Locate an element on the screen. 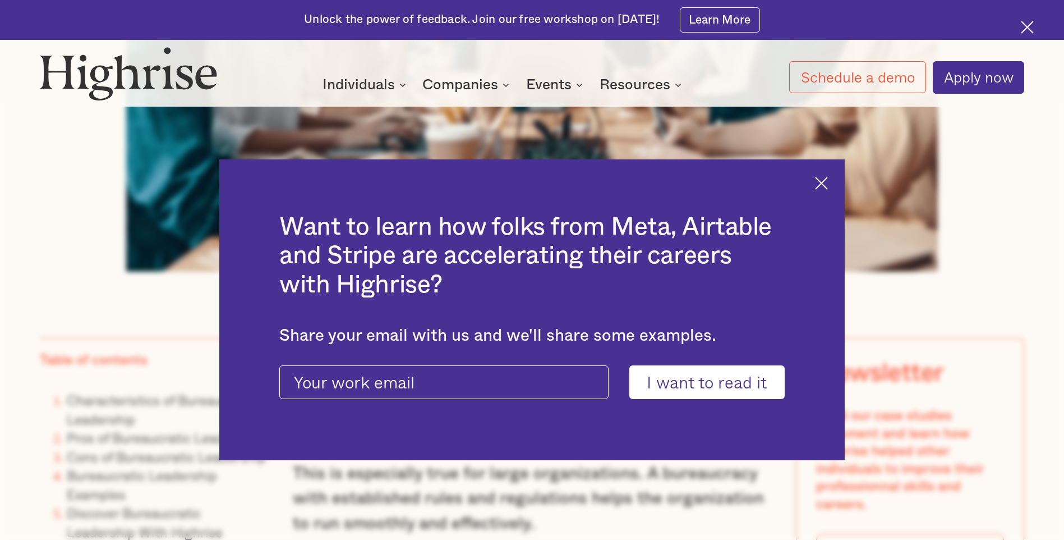 This screenshot has width=1064, height=540. div: Share your email with us and we'll share some examples. is located at coordinates (532, 335).